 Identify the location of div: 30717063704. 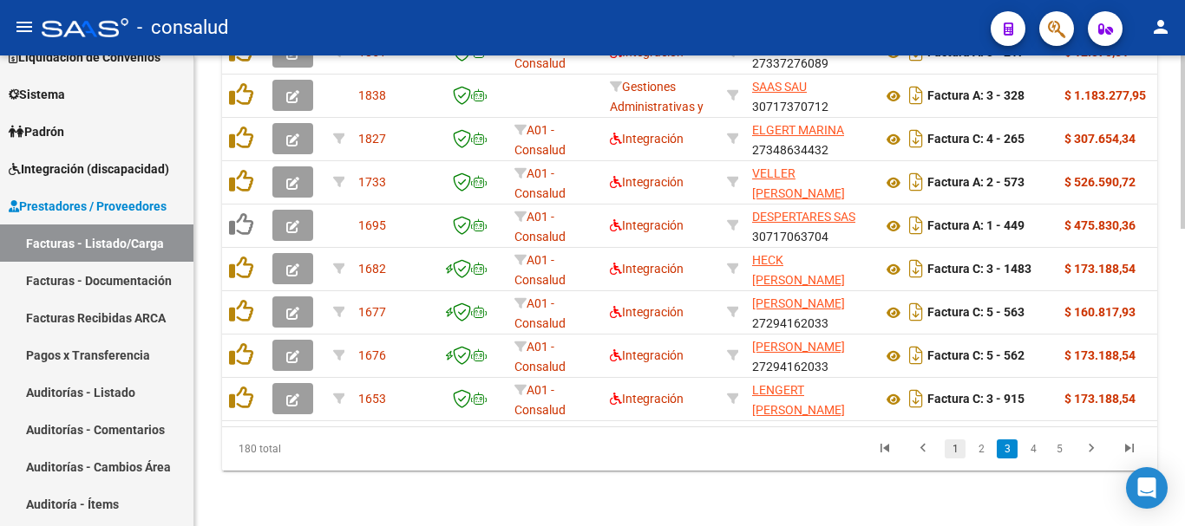
(810, 226).